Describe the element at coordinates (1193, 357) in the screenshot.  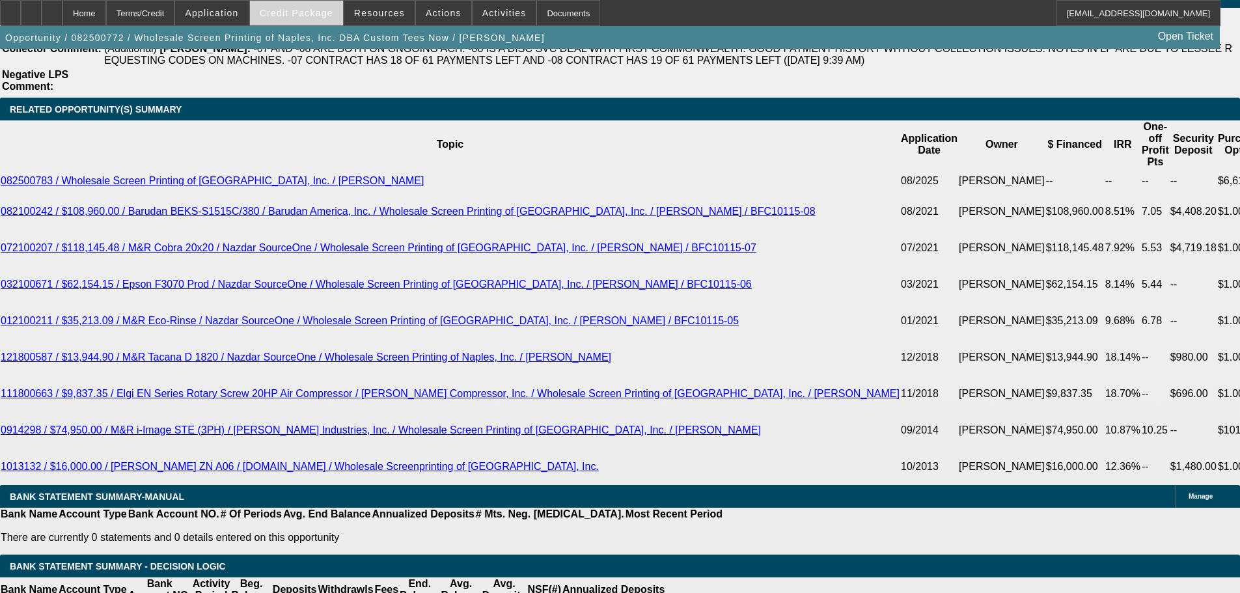
I see `td: $980.00` at that location.